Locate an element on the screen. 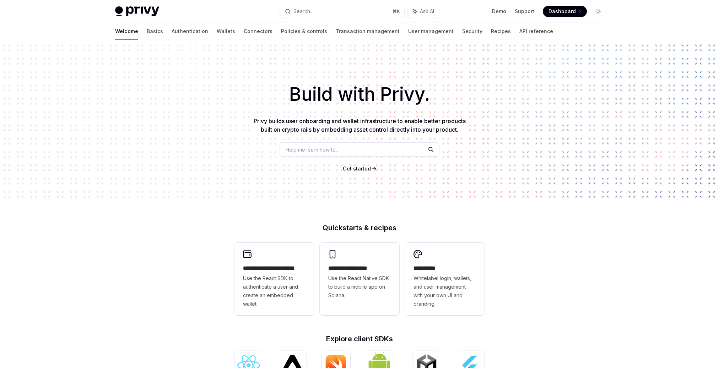 Image resolution: width=719 pixels, height=368 pixels. a: Transaction management is located at coordinates (368, 31).